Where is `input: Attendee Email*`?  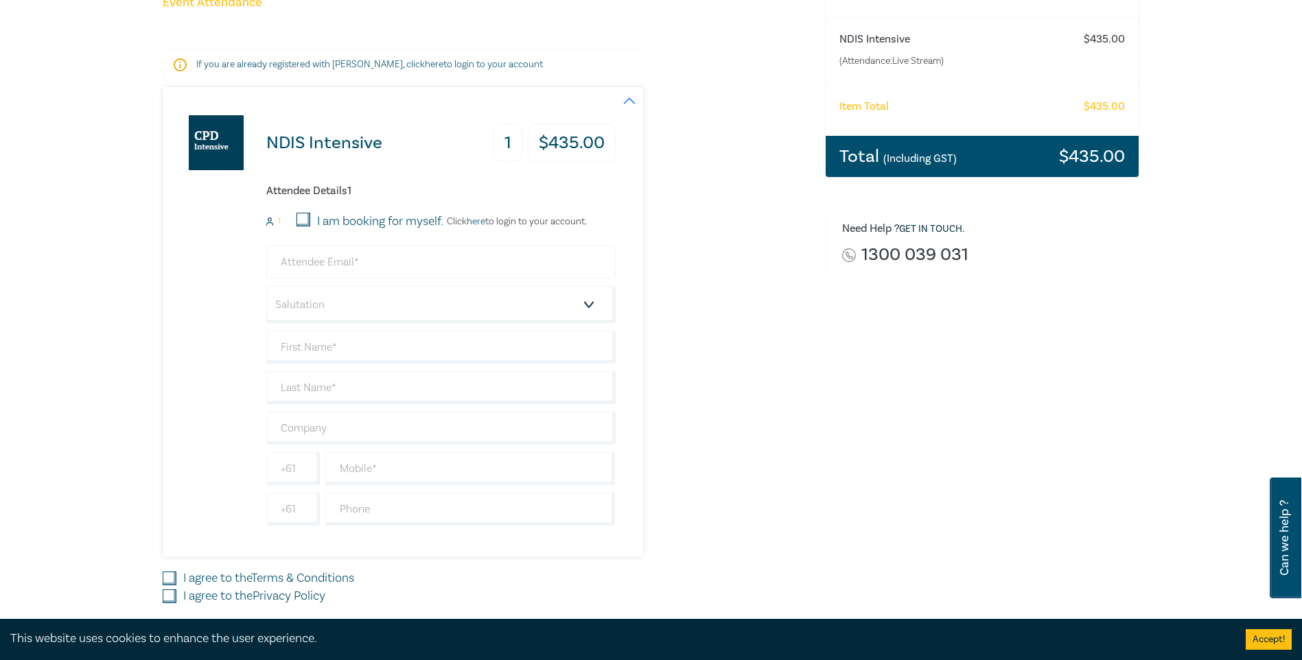 input: Attendee Email* is located at coordinates (441, 262).